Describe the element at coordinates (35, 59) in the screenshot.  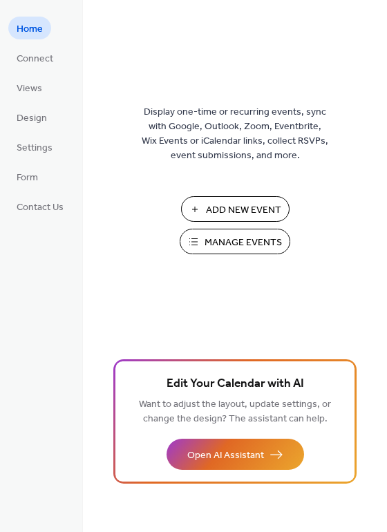
I see `span: Connect` at that location.